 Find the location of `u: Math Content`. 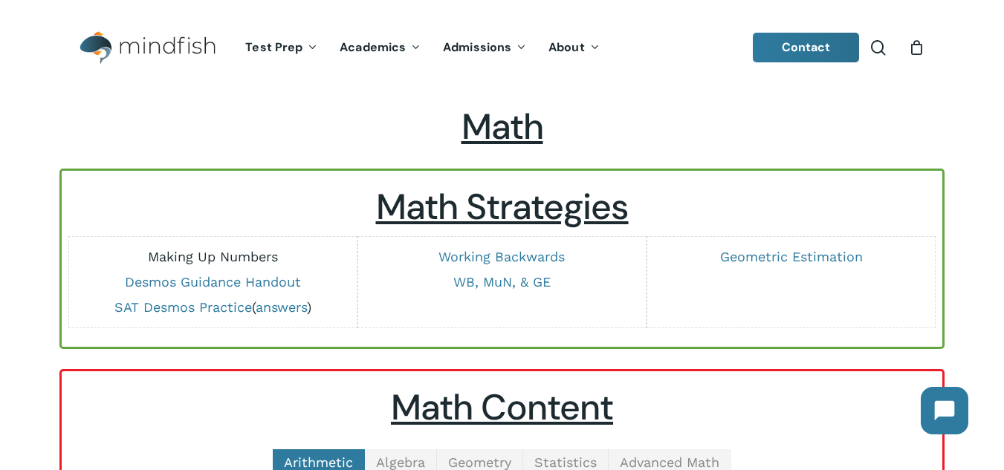

u: Math Content is located at coordinates (501, 407).